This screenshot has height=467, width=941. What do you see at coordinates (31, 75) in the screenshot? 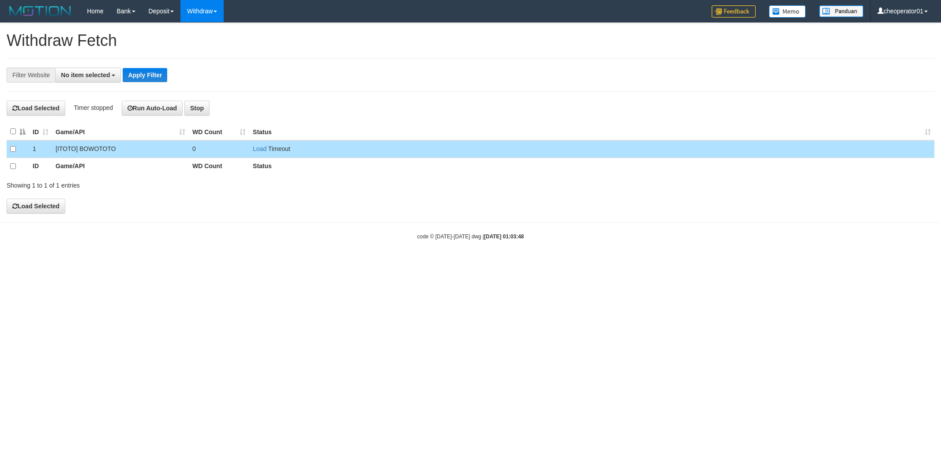
I see `div: Filter Website` at bounding box center [31, 75].